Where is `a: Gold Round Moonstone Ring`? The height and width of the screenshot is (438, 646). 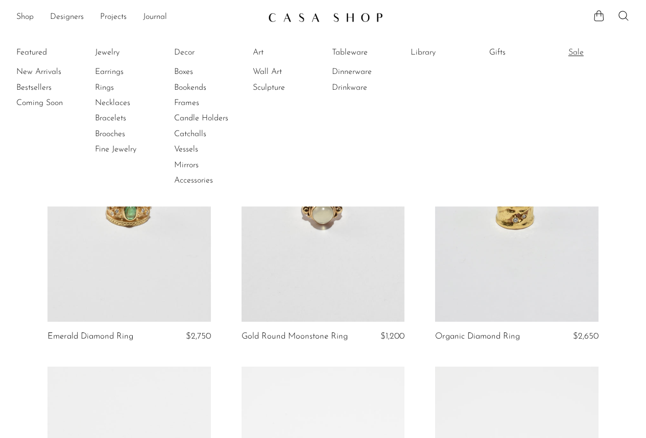 a: Gold Round Moonstone Ring is located at coordinates (294, 337).